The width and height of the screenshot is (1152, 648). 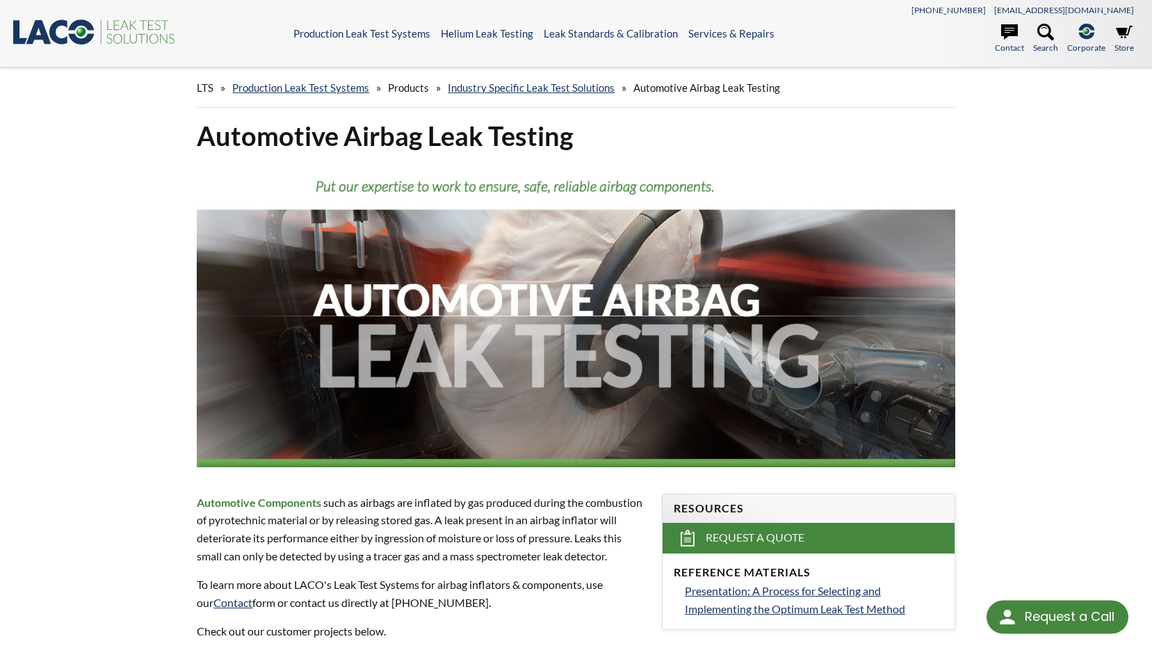 What do you see at coordinates (1086, 47) in the screenshot?
I see `span: Corporate` at bounding box center [1086, 47].